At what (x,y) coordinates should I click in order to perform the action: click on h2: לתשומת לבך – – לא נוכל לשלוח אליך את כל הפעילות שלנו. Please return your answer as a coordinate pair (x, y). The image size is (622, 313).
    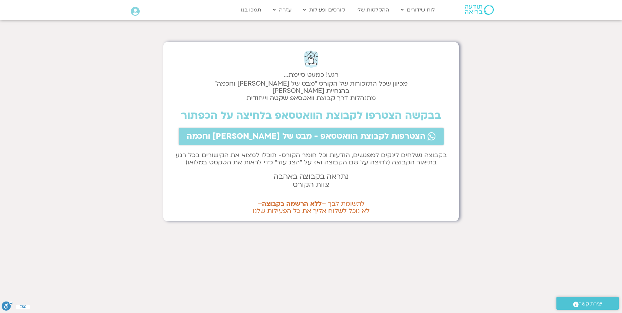
    Looking at the image, I should click on (311, 207).